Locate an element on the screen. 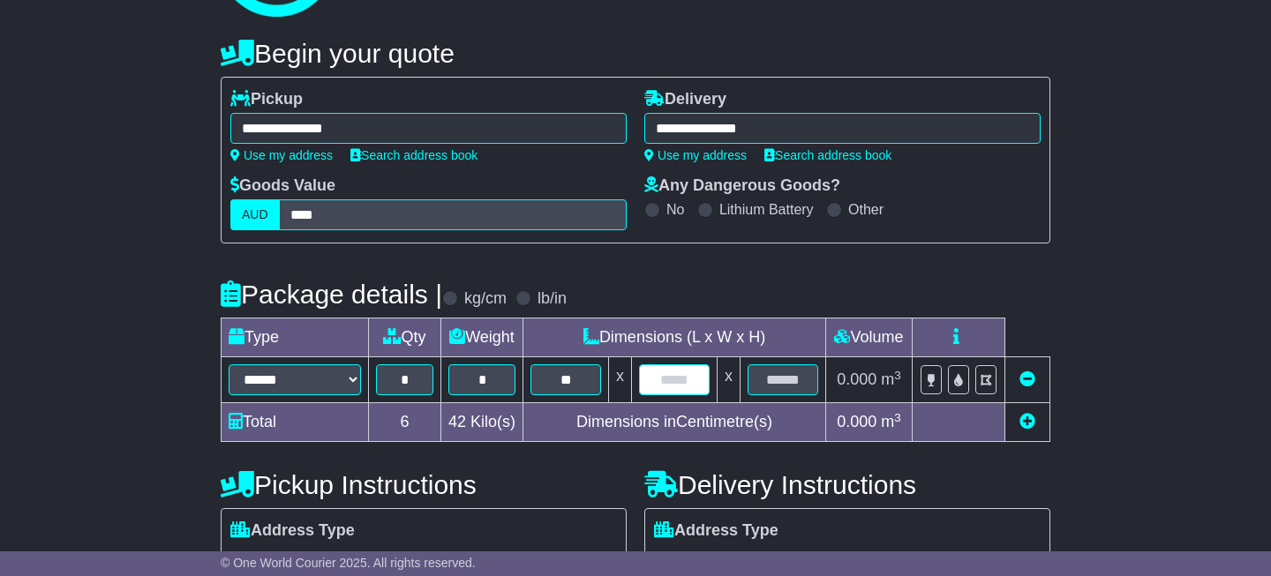  h4: Begin your quote is located at coordinates (635, 53).